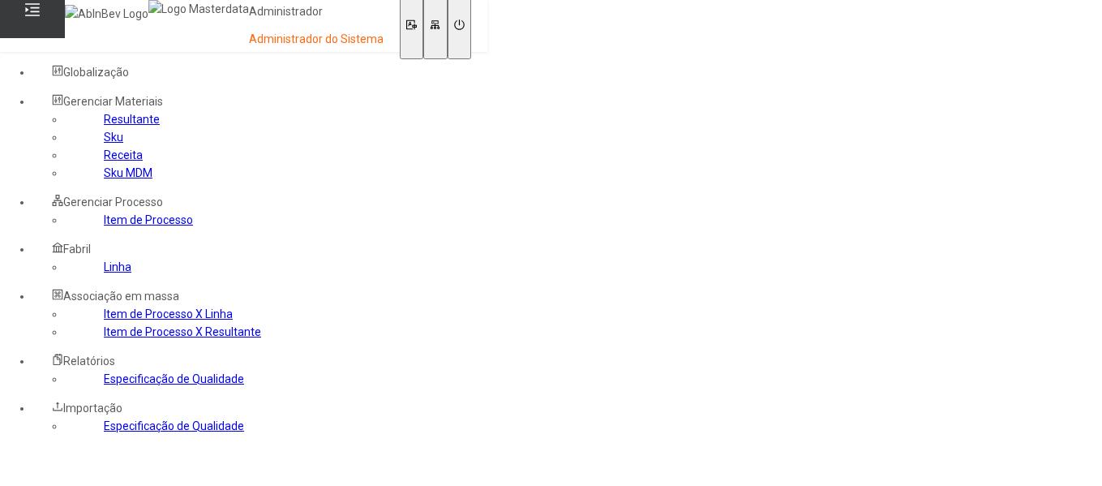 The height and width of the screenshot is (486, 1102). Describe the element at coordinates (128, 173) in the screenshot. I see `a: Sku MDM` at that location.